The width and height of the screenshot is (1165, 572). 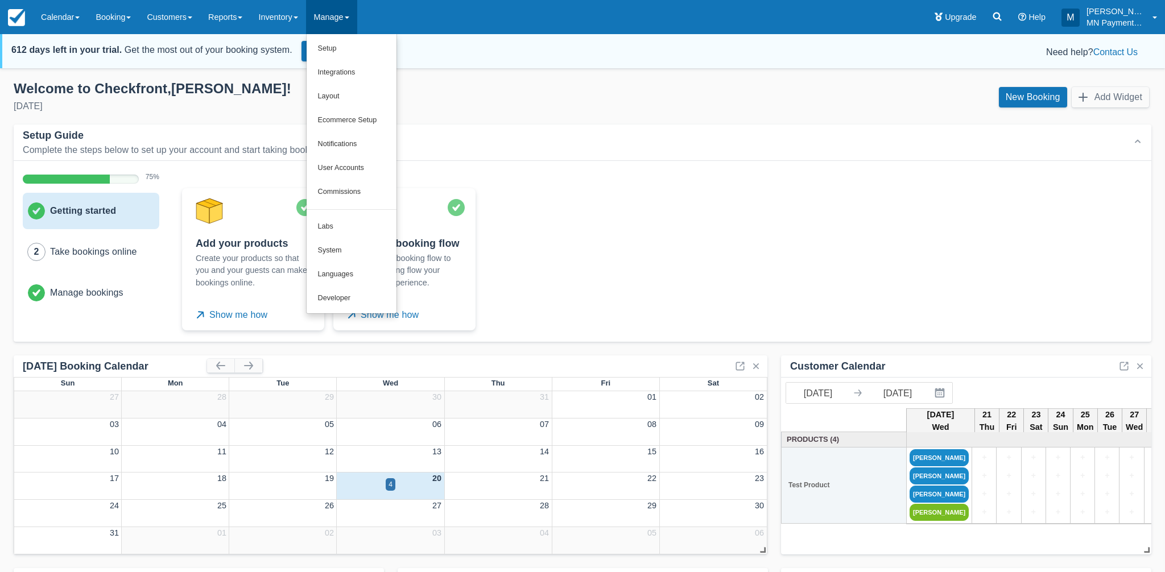 What do you see at coordinates (390, 383) in the screenshot?
I see `span: Wed` at bounding box center [390, 383].